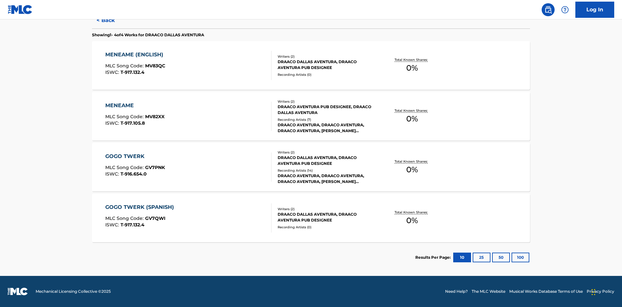  Describe the element at coordinates (112, 20) in the screenshot. I see `button: < Back` at that location.